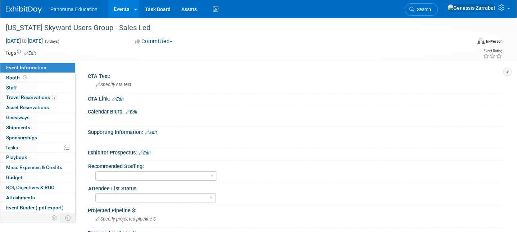 Image resolution: width=517 pixels, height=232 pixels. Describe the element at coordinates (38, 97) in the screenshot. I see `a: Travel Reservations7` at that location.